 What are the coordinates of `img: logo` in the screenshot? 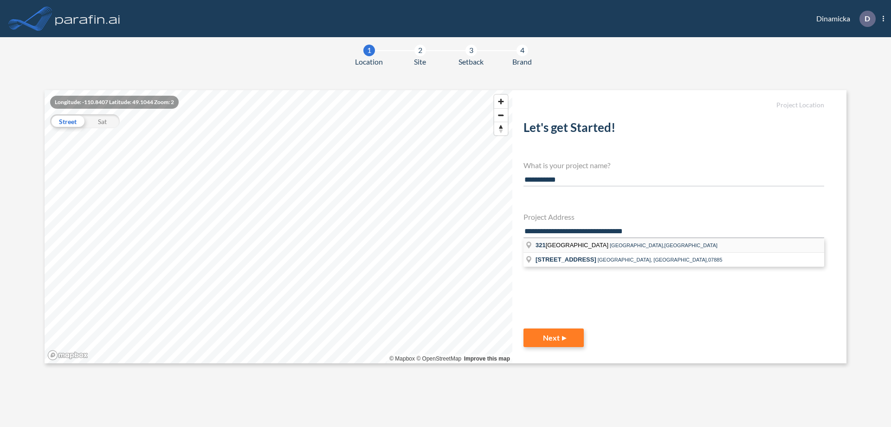 It's located at (88, 19).